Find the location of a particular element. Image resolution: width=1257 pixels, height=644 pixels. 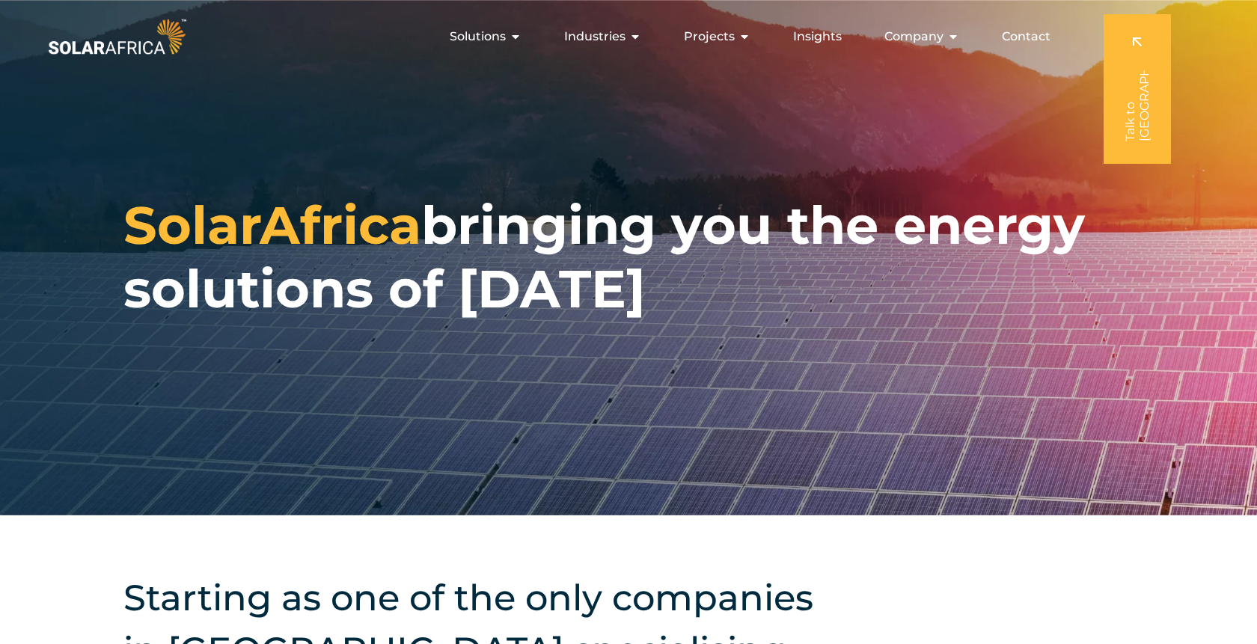

a: Insights is located at coordinates (817, 37).